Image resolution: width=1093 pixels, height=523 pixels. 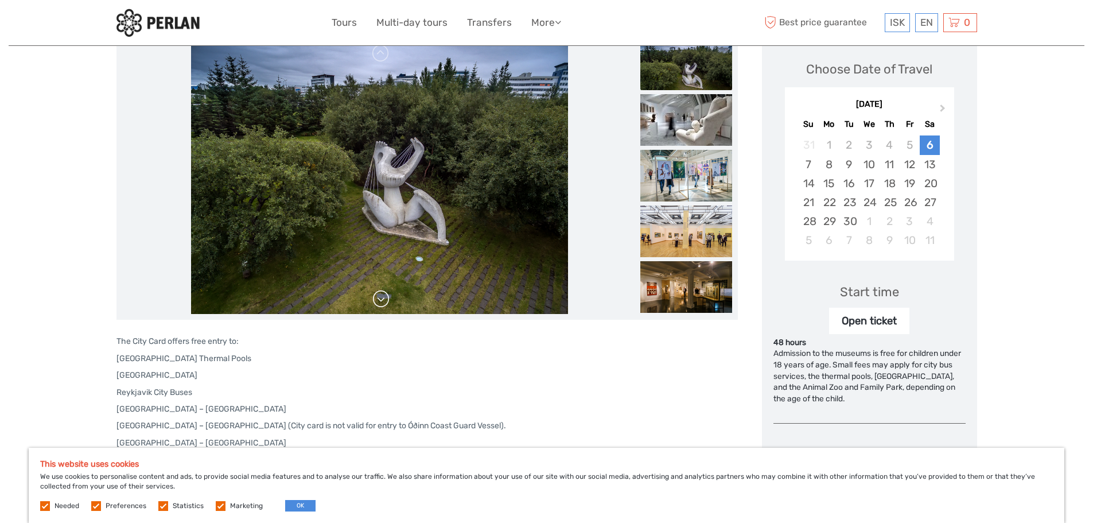 I want to click on a: More, so click(x=546, y=22).